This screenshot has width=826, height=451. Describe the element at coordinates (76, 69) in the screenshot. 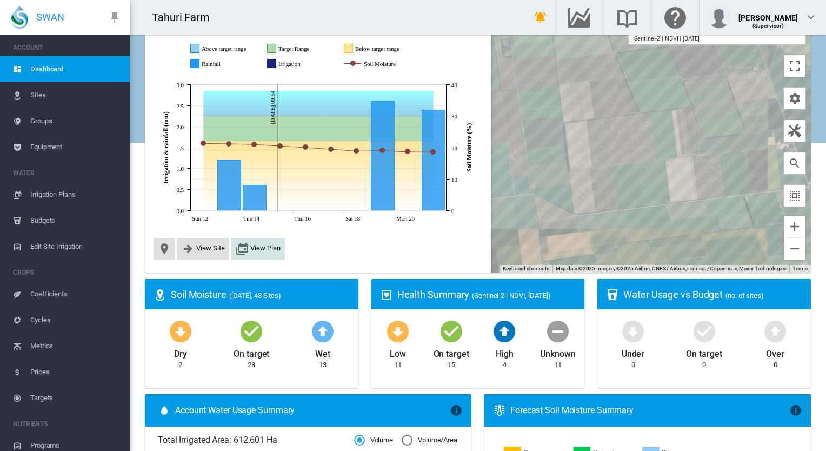

I see `span: Dashboard` at that location.